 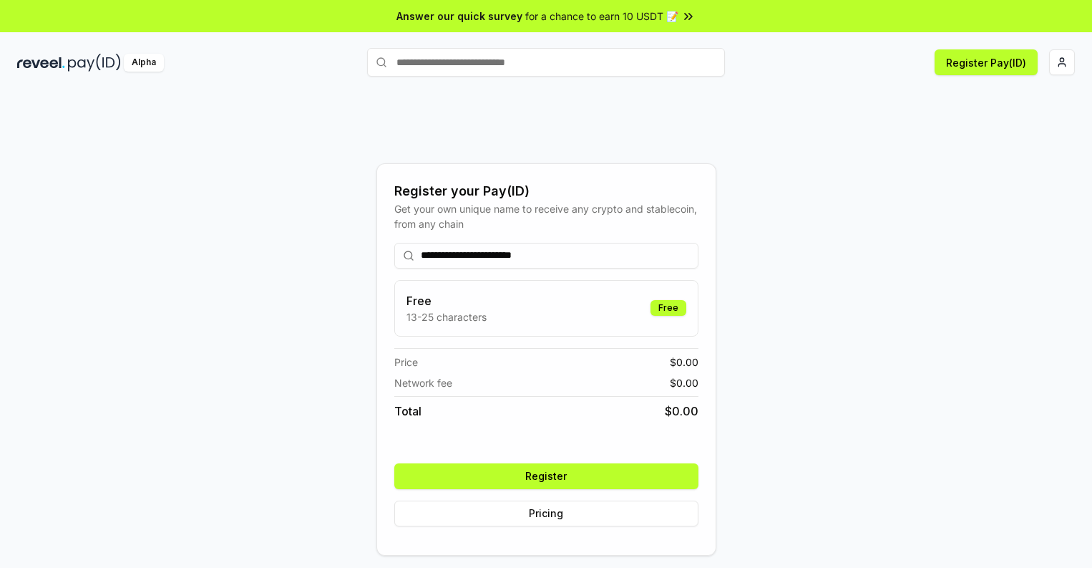 I want to click on div: Register your Pay(ID), so click(x=546, y=191).